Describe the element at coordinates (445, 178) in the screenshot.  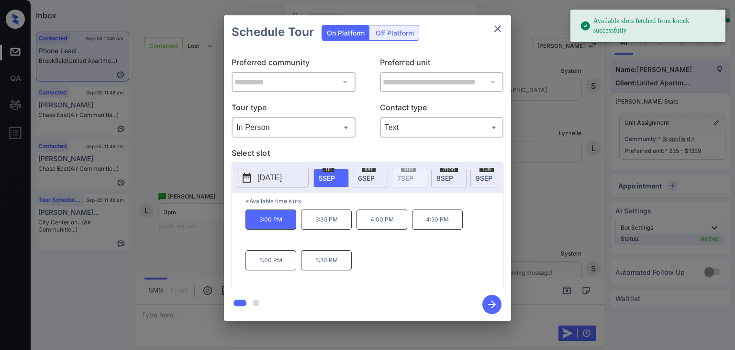
I see `span: 8 SEP` at that location.